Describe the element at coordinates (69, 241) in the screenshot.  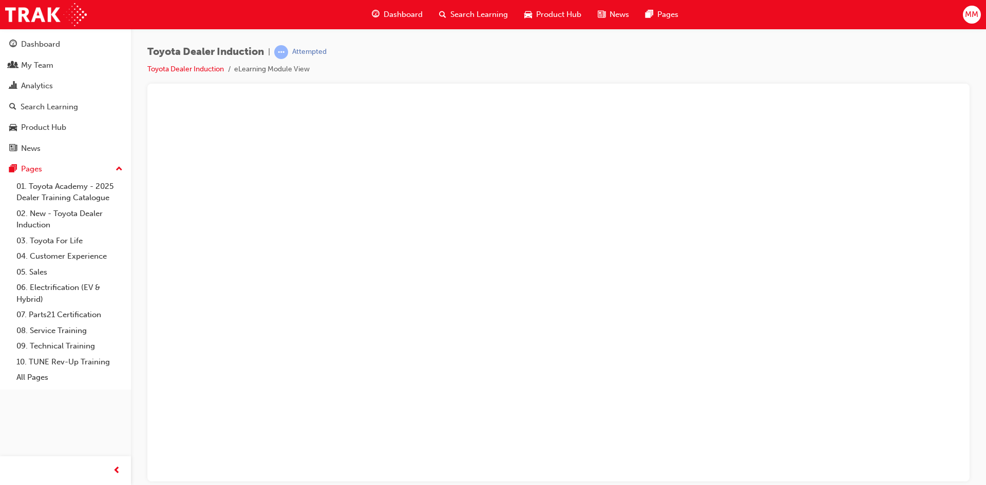
I see `a: 03. Toyota For Life` at that location.